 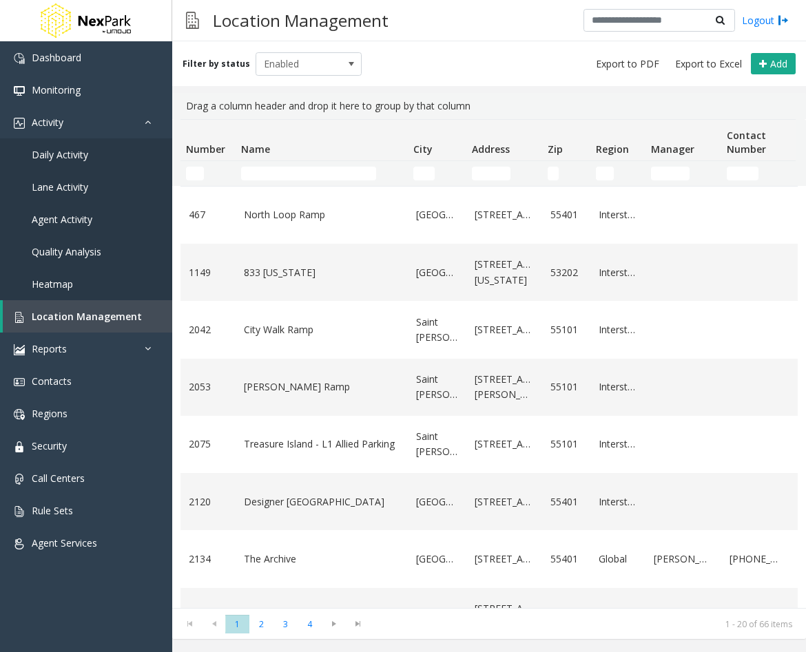 What do you see at coordinates (491, 174) in the screenshot?
I see `input: Address Filter` at bounding box center [491, 174].